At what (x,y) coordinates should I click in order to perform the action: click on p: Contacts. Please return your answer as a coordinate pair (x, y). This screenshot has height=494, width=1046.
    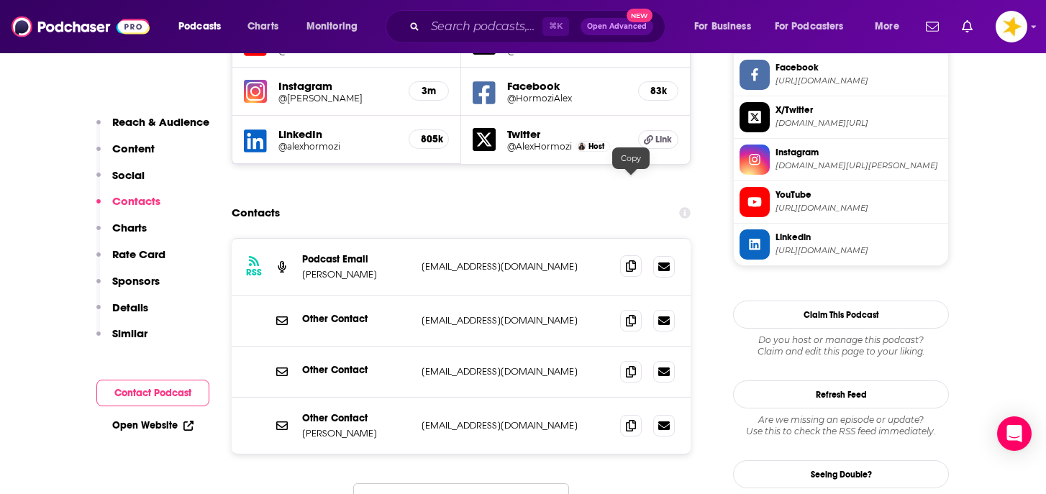
    Looking at the image, I should click on (136, 201).